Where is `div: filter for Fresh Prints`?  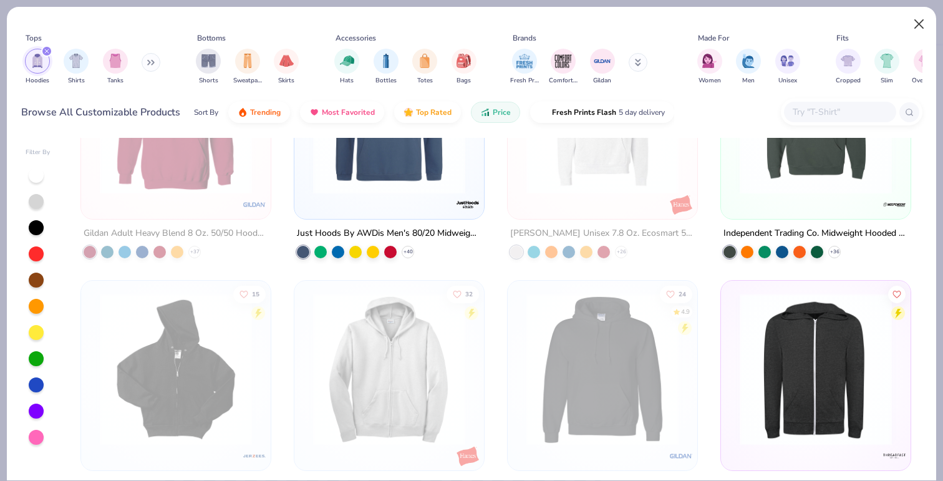 div: filter for Fresh Prints is located at coordinates (525, 67).